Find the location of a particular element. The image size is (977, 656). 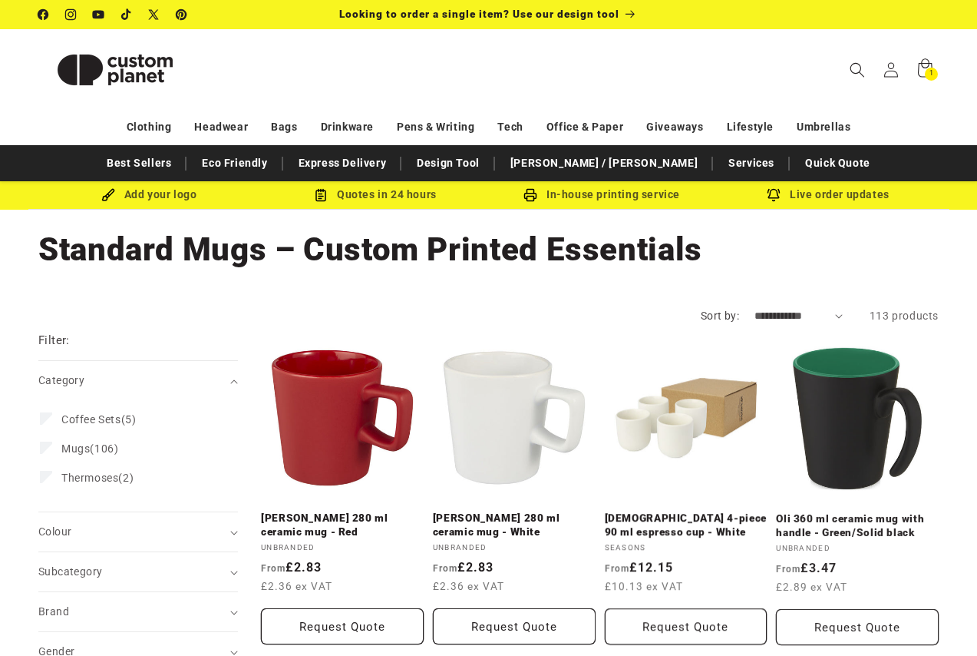

a: Bags is located at coordinates (284, 127).